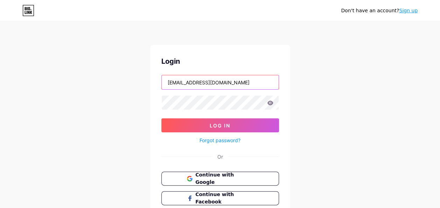  I want to click on span: Log In, so click(220, 125).